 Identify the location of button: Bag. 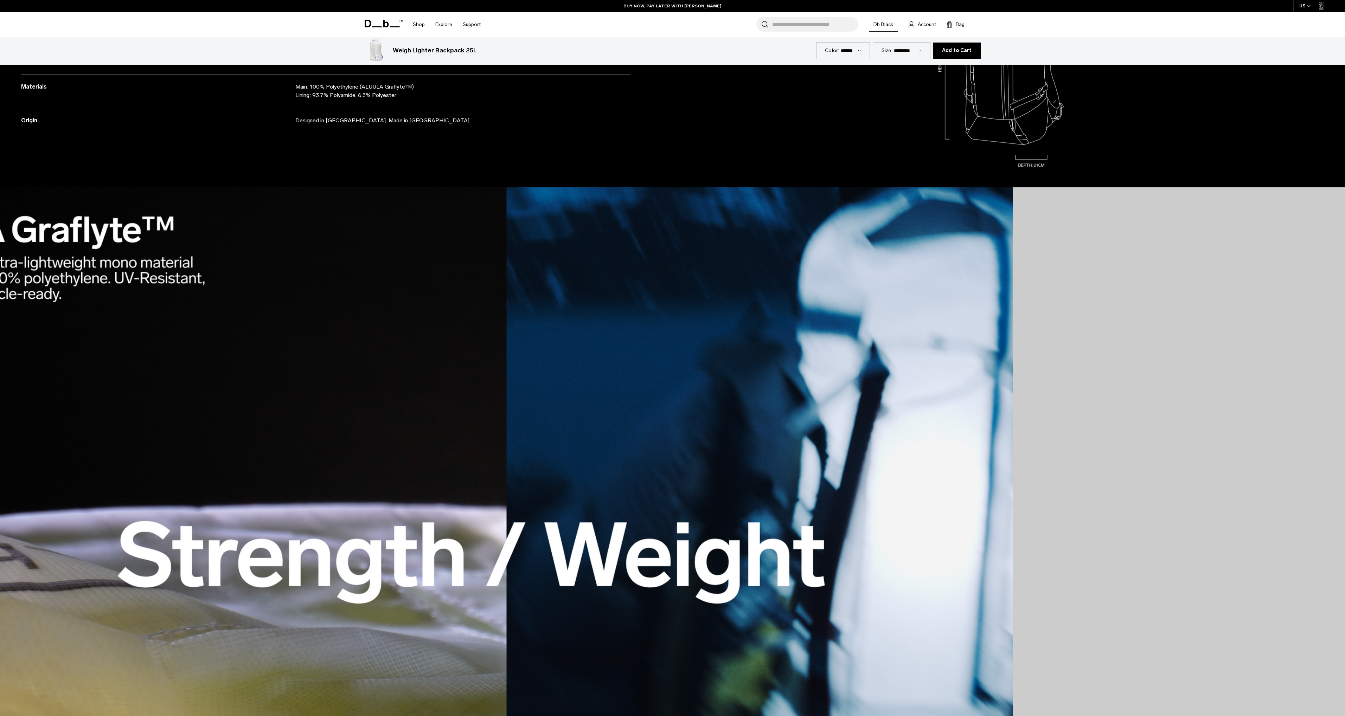
(956, 24).